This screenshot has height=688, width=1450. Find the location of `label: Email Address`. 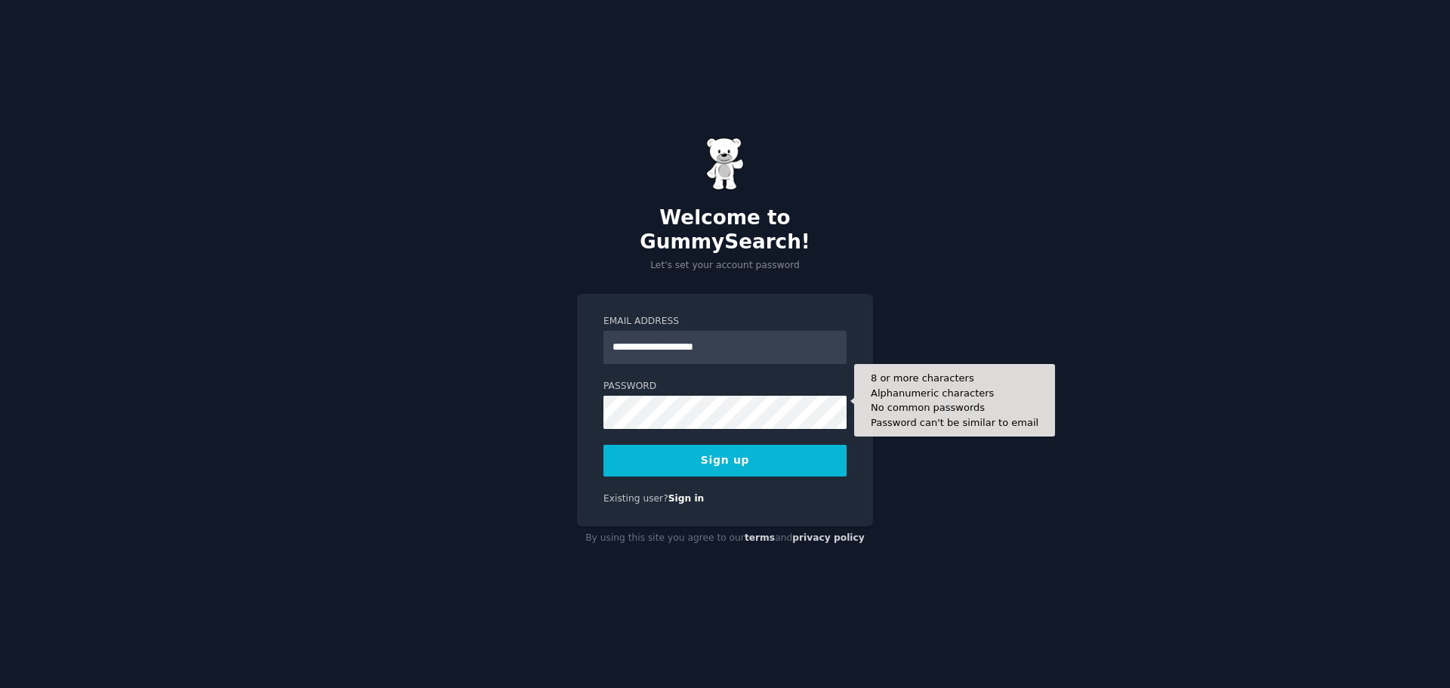

label: Email Address is located at coordinates (725, 322).